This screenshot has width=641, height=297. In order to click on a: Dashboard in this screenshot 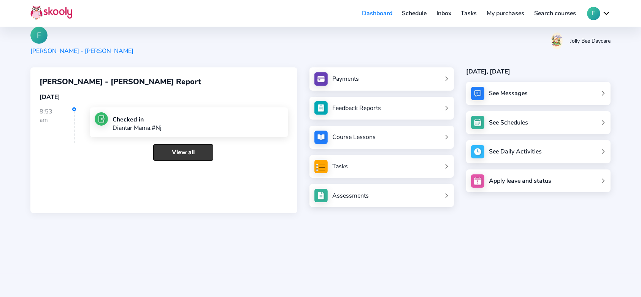, I will do `click(377, 13)`.